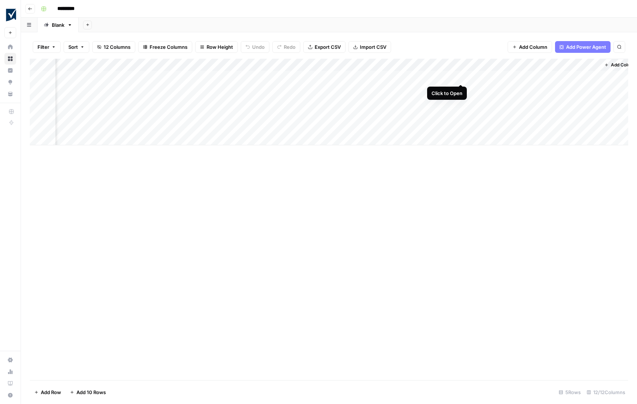  I want to click on div: 12/12 Columns, so click(605, 393).